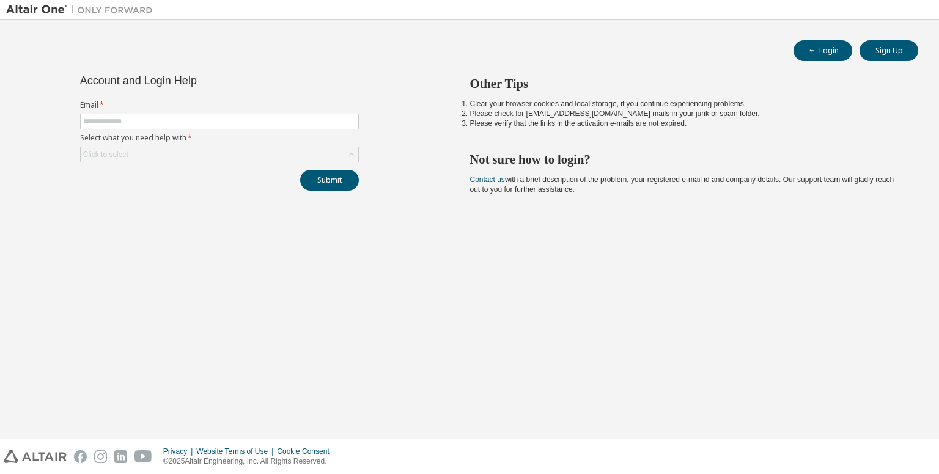  What do you see at coordinates (823, 51) in the screenshot?
I see `button: Login` at bounding box center [823, 51].